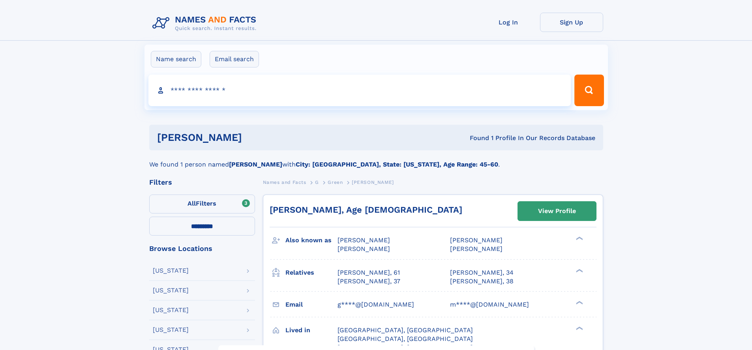  I want to click on img: Logo Names and Facts, so click(206, 23).